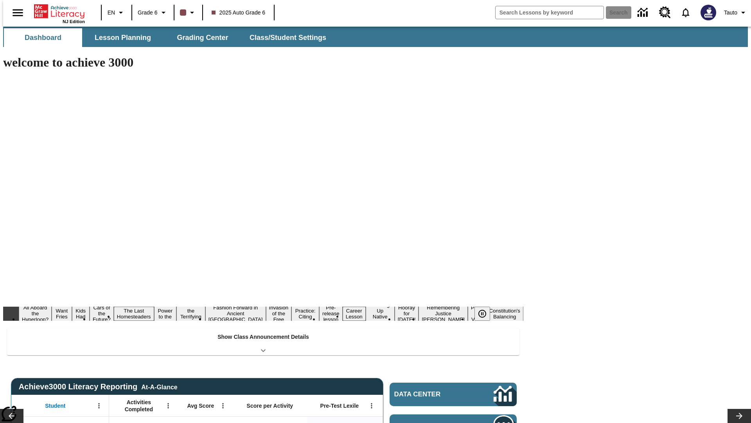  What do you see at coordinates (43, 38) in the screenshot?
I see `button: Dashboard` at bounding box center [43, 38].